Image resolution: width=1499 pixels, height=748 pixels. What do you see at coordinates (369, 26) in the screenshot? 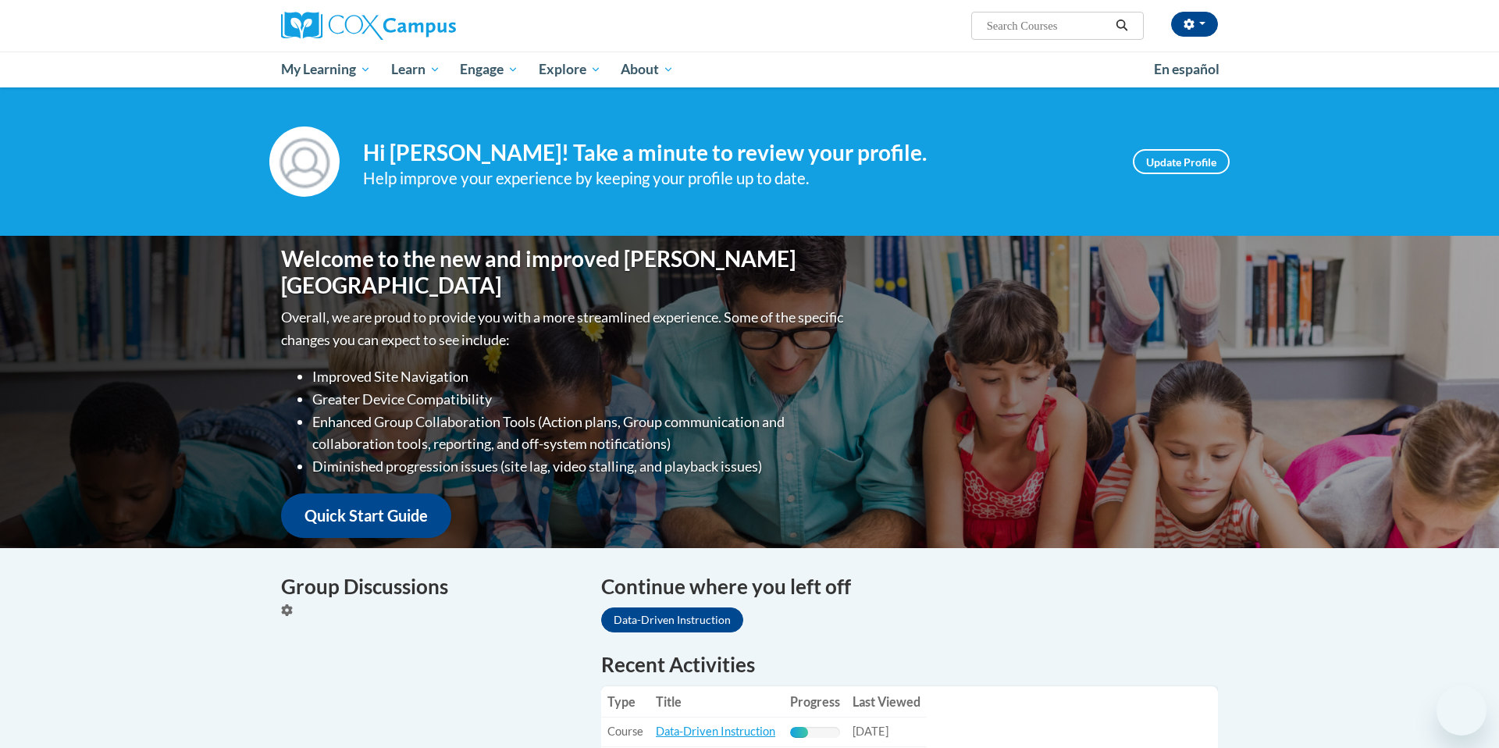
I see `img: Cox Campus` at bounding box center [369, 26].